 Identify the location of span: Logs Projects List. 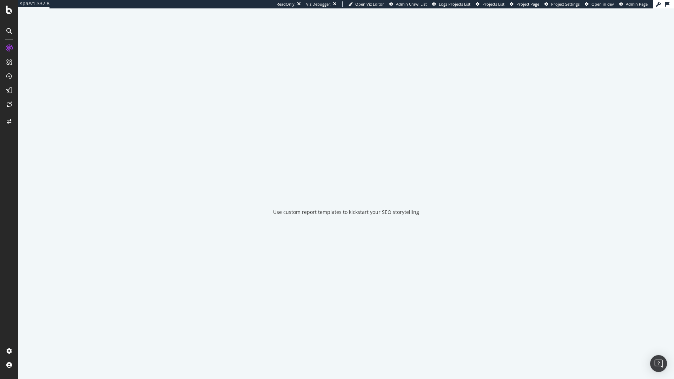
(455, 4).